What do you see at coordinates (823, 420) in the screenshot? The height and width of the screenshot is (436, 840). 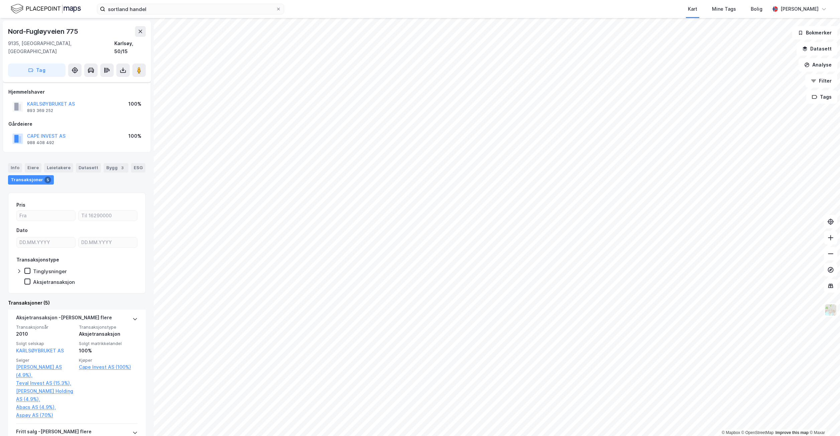 I see `div: Chat Widget` at bounding box center [823, 420].